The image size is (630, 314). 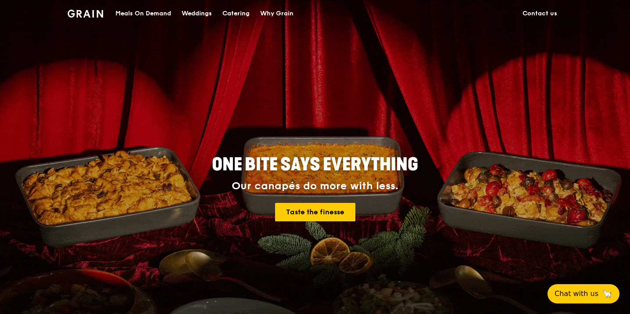 What do you see at coordinates (576, 293) in the screenshot?
I see `span: Chat with us` at bounding box center [576, 293].